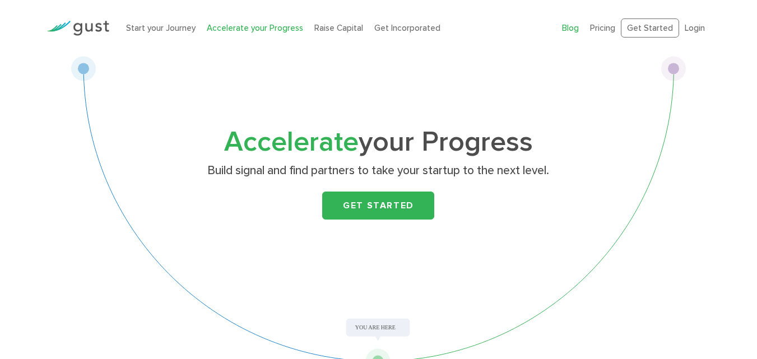  Describe the element at coordinates (161, 28) in the screenshot. I see `a: Start your Journey` at that location.